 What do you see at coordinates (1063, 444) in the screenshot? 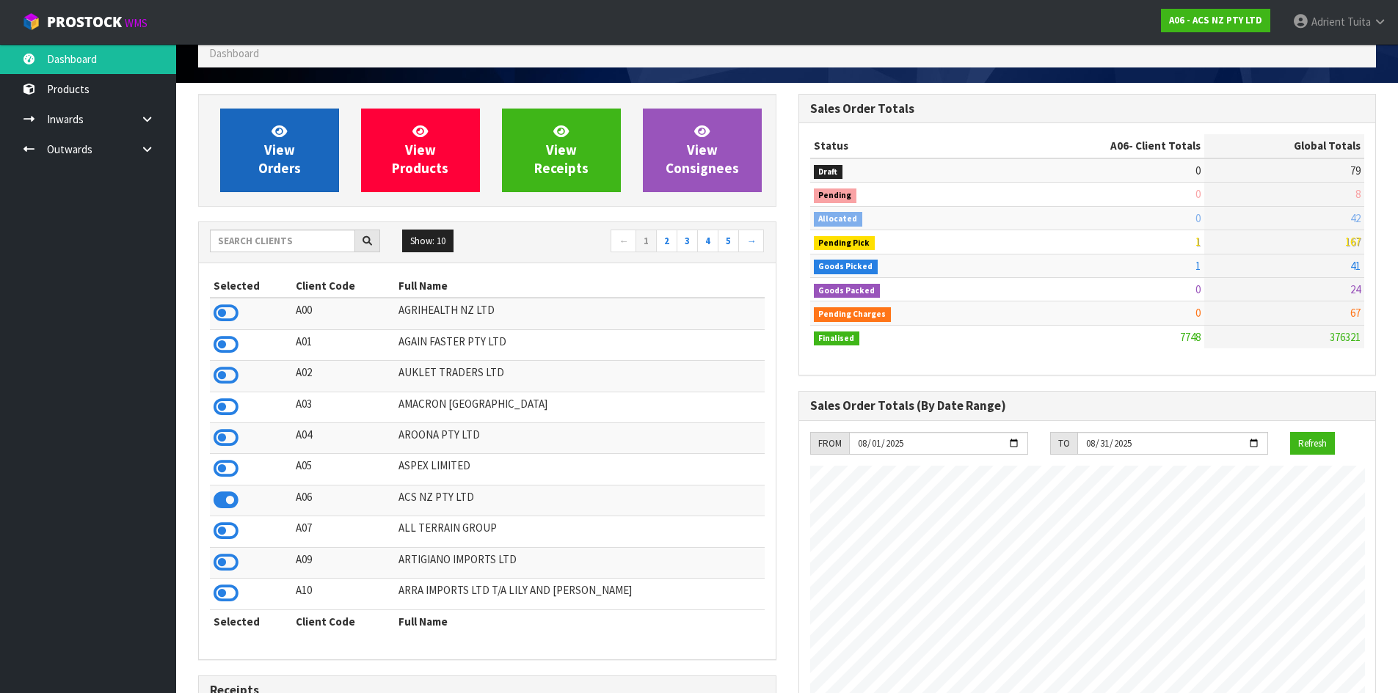
I see `div: TO` at bounding box center [1063, 444].